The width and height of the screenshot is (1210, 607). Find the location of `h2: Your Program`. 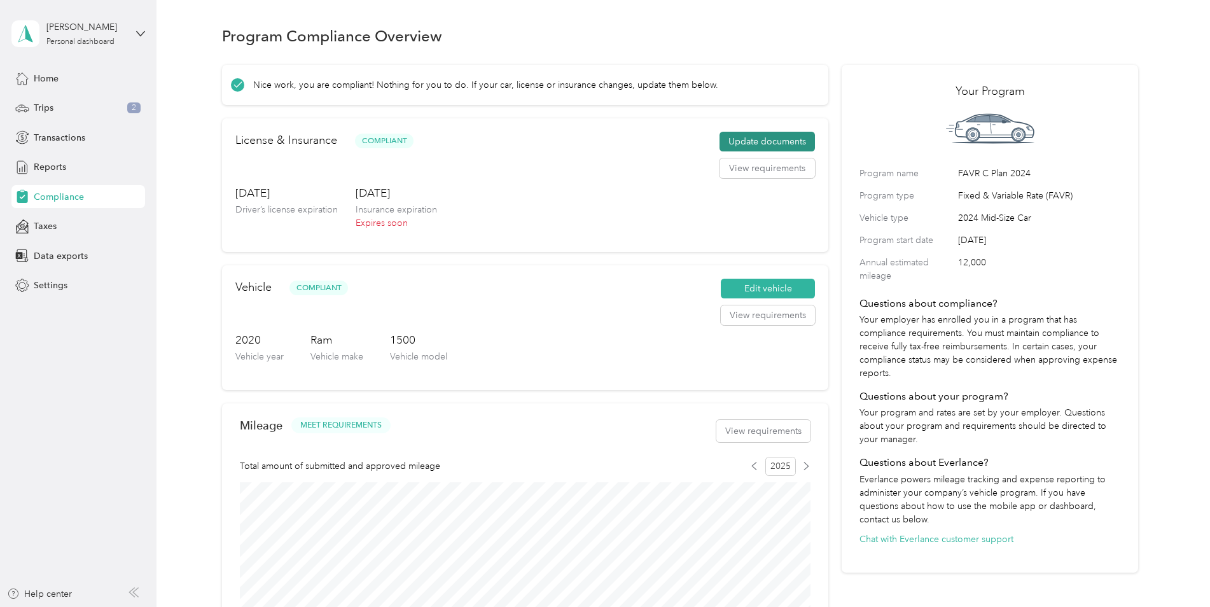

h2: Your Program is located at coordinates (990, 91).